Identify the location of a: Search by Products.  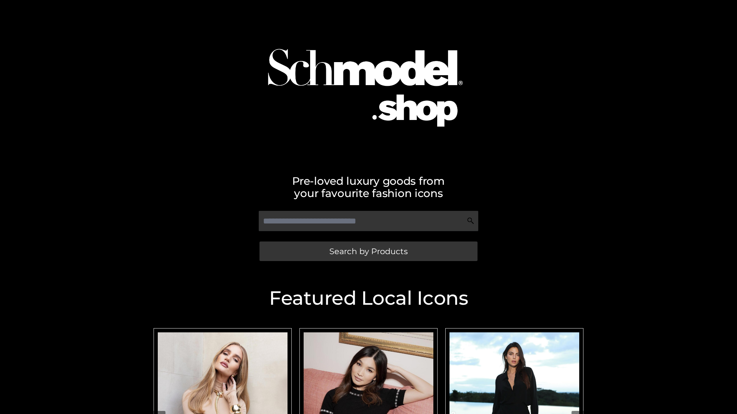
(368, 251).